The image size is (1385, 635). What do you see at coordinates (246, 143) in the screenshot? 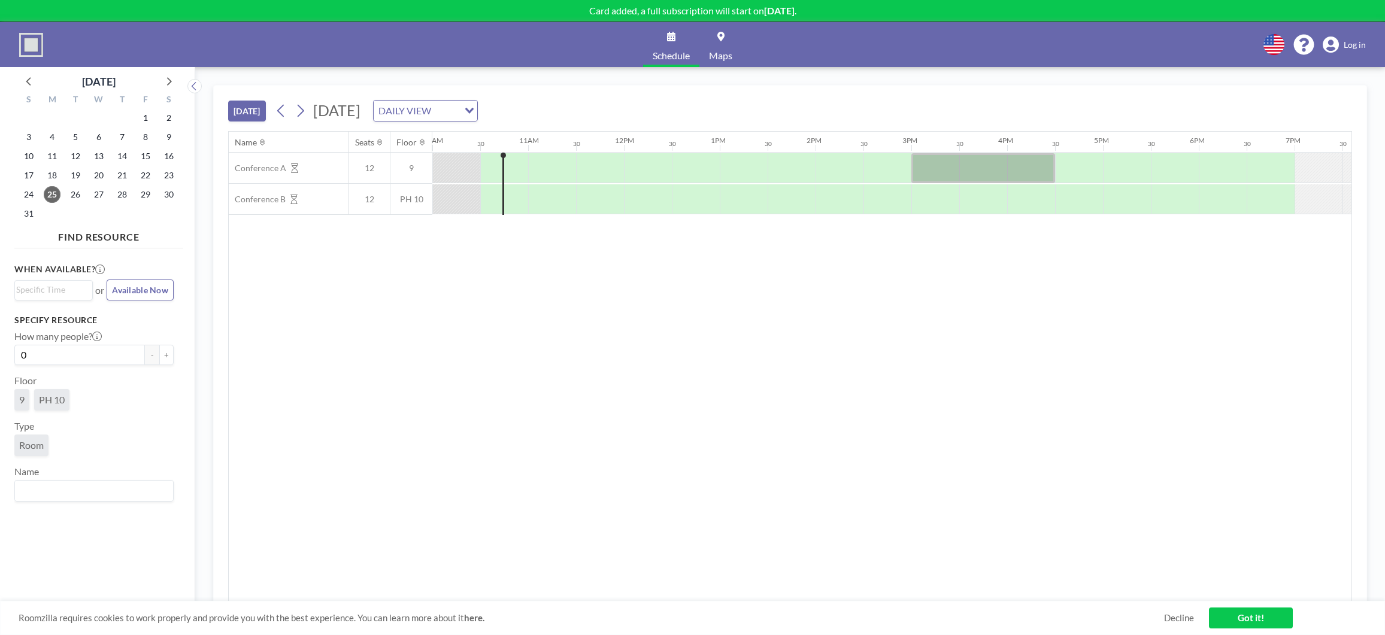
I see `div: Name` at bounding box center [246, 143].